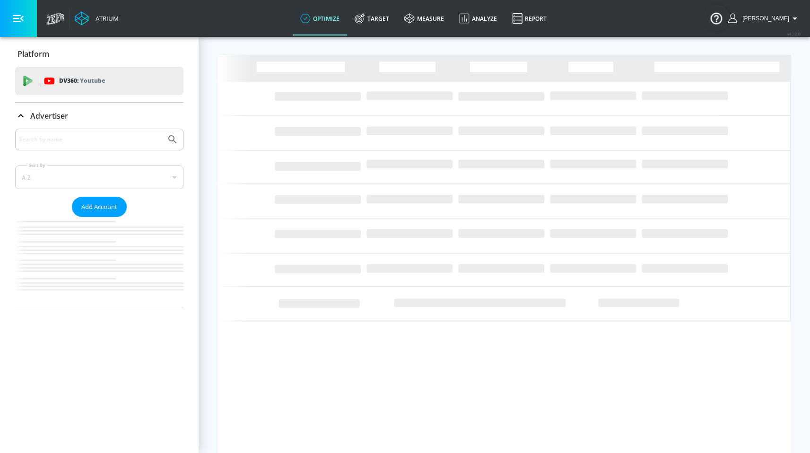  I want to click on div: A-Z, so click(99, 177).